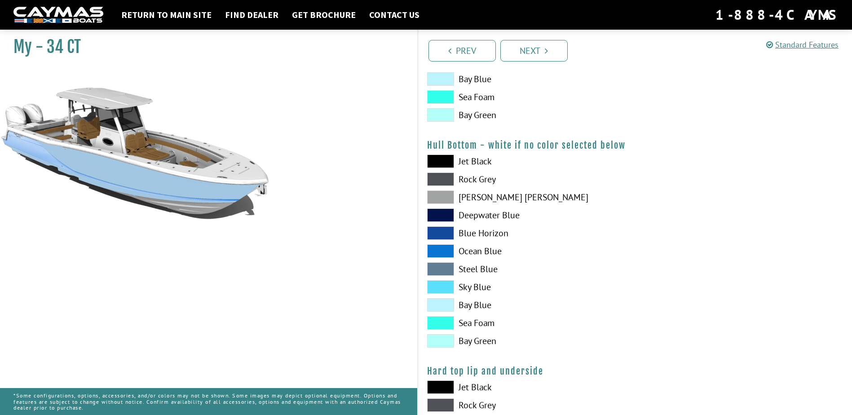 Image resolution: width=852 pixels, height=415 pixels. I want to click on a: Find Dealer, so click(251, 15).